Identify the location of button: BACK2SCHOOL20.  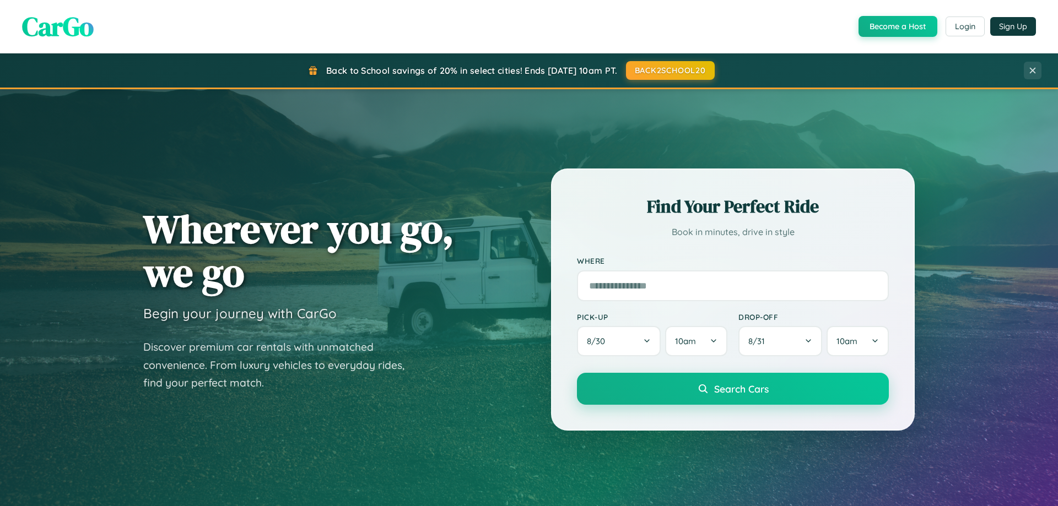
(670, 71).